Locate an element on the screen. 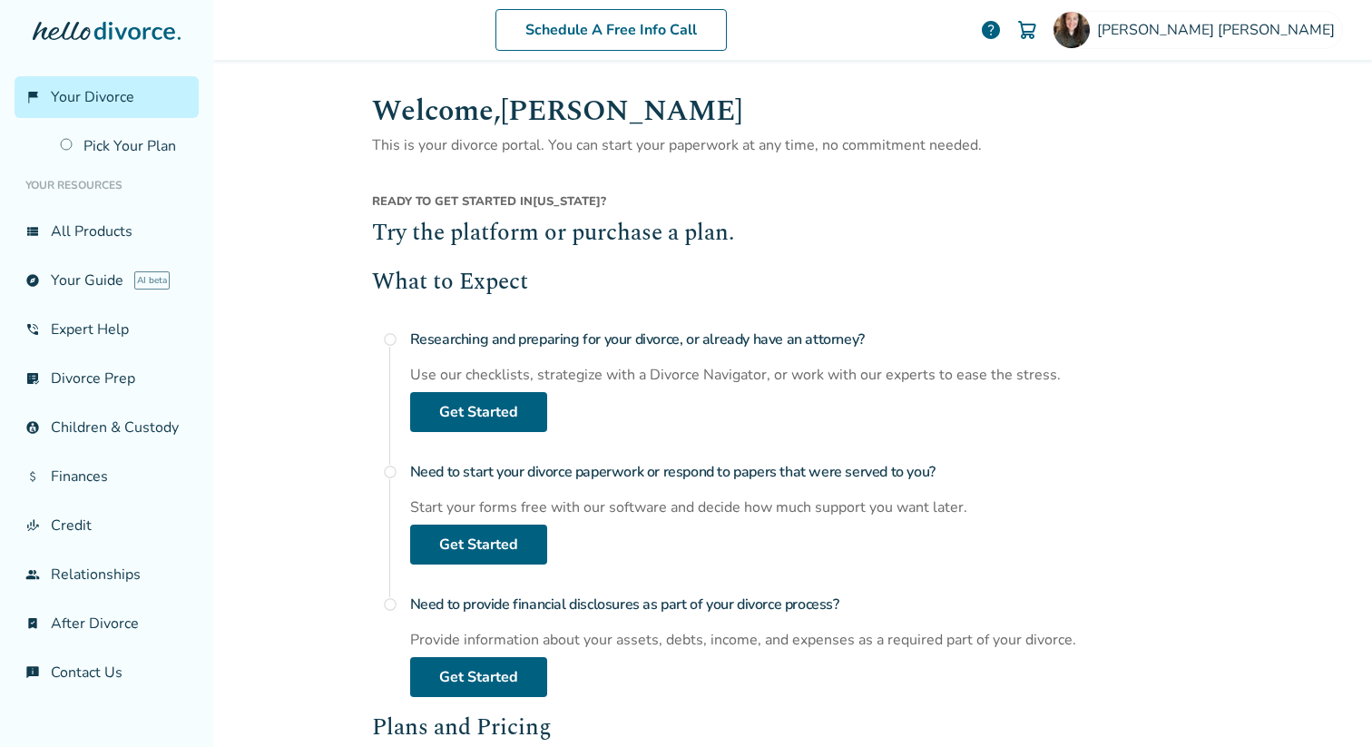  img: Cart is located at coordinates (1027, 30).